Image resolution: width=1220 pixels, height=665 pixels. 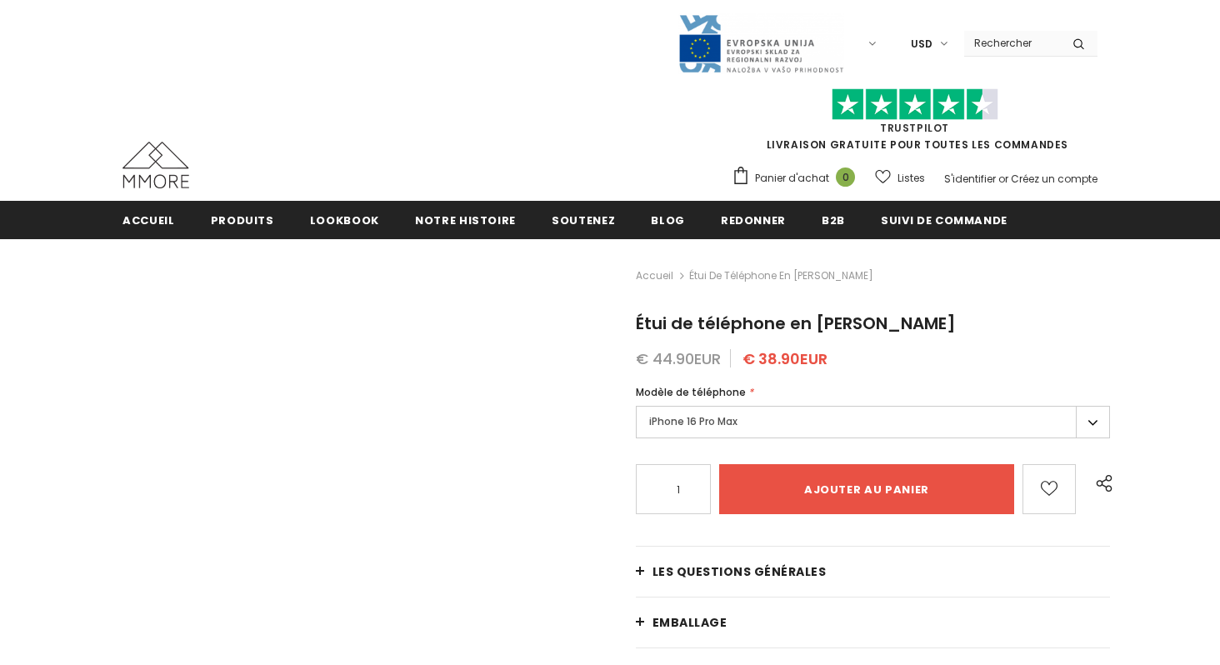 What do you see at coordinates (867, 489) in the screenshot?
I see `input: Ajouter au panier` at bounding box center [867, 489].